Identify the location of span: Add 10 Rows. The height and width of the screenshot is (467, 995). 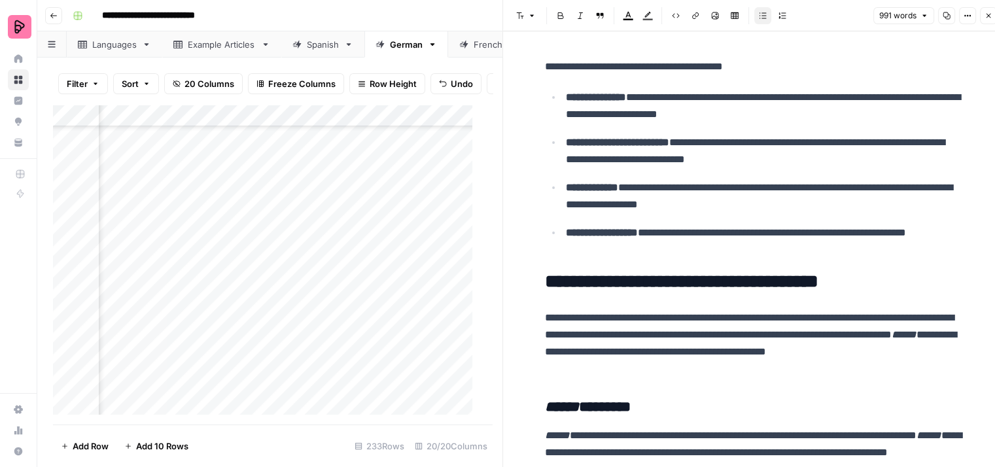
(162, 446).